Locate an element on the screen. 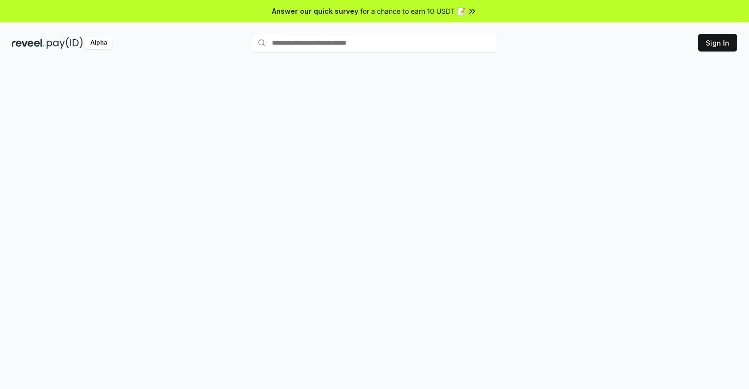 The height and width of the screenshot is (389, 749). img: pay_id is located at coordinates (65, 43).